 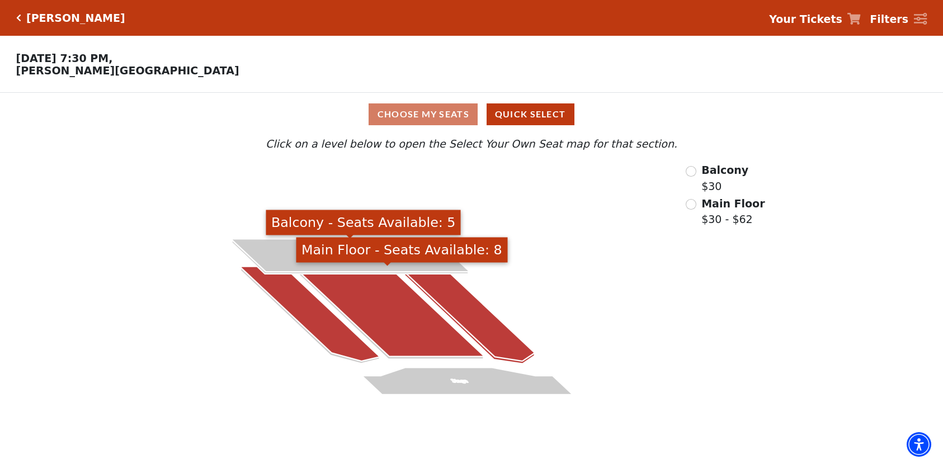 I want to click on div: Accessibility Menu, so click(x=919, y=445).